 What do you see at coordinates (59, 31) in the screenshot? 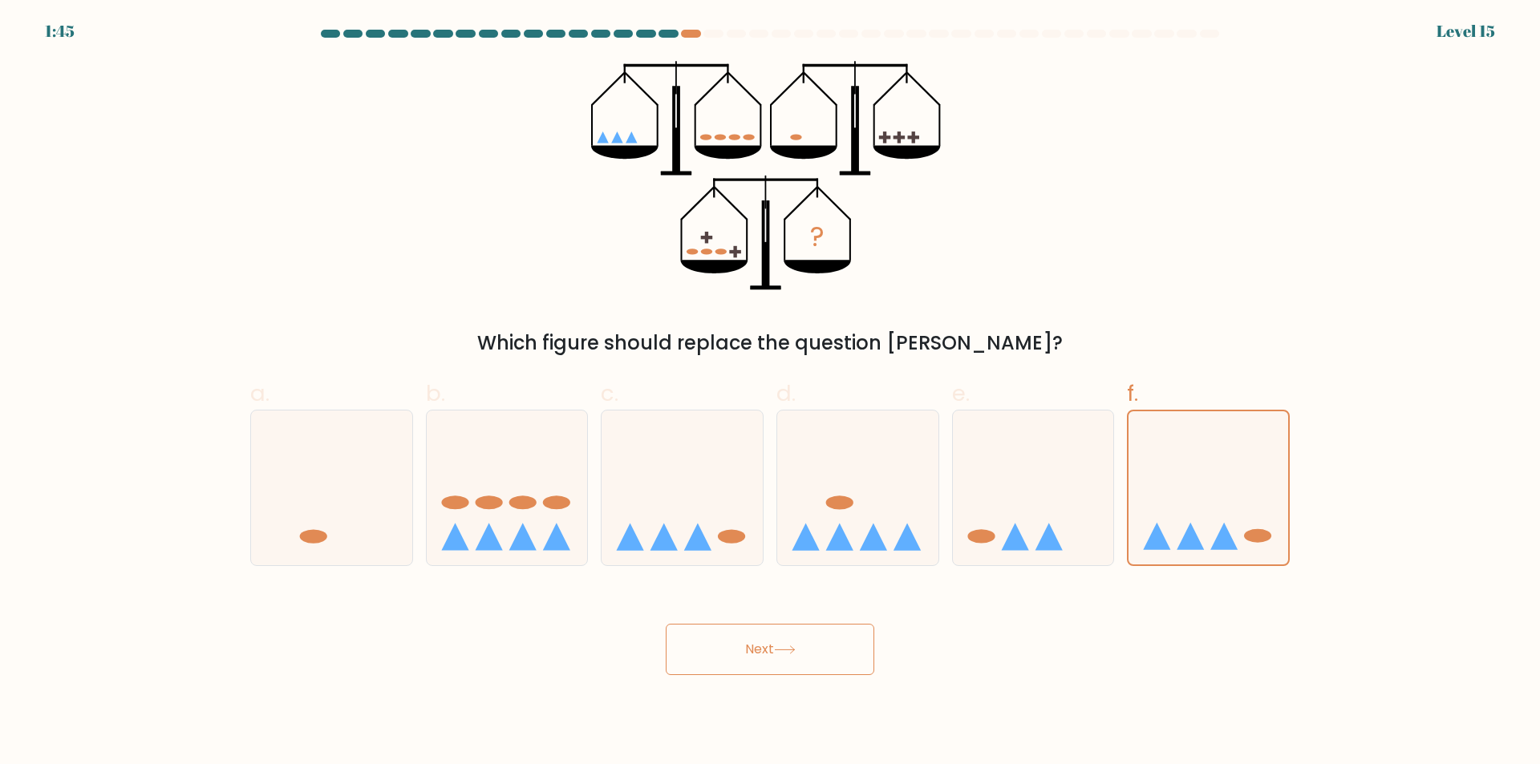
I see `div: 1:45` at bounding box center [59, 31].